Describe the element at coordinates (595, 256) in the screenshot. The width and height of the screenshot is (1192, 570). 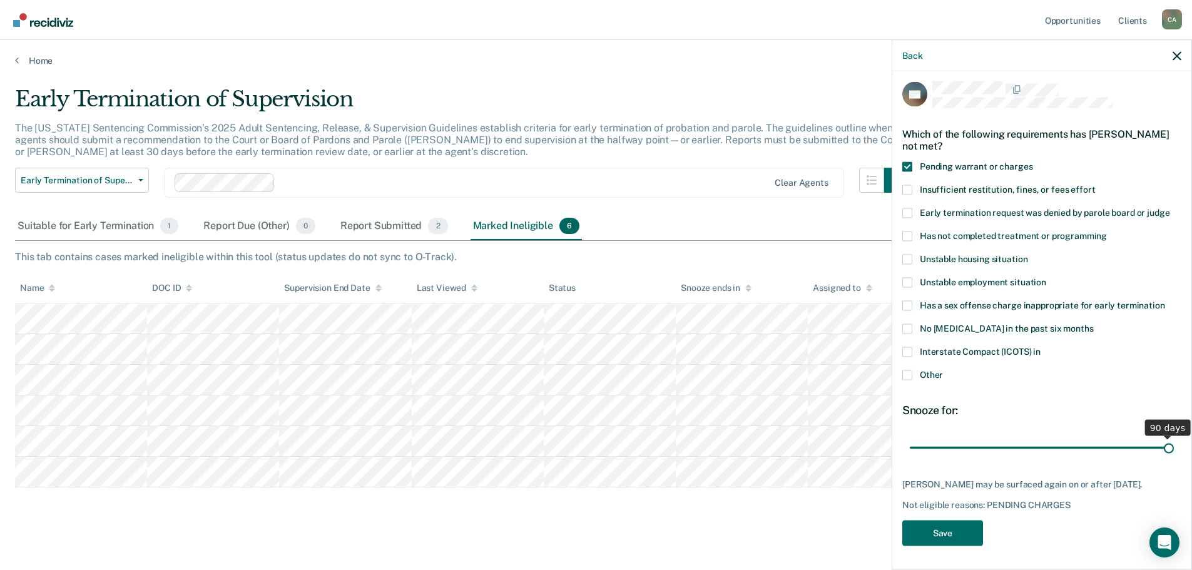
I see `div: This tab contains cases marked ineligible within this tool (status updates do not sync to O-Track).` at that location.